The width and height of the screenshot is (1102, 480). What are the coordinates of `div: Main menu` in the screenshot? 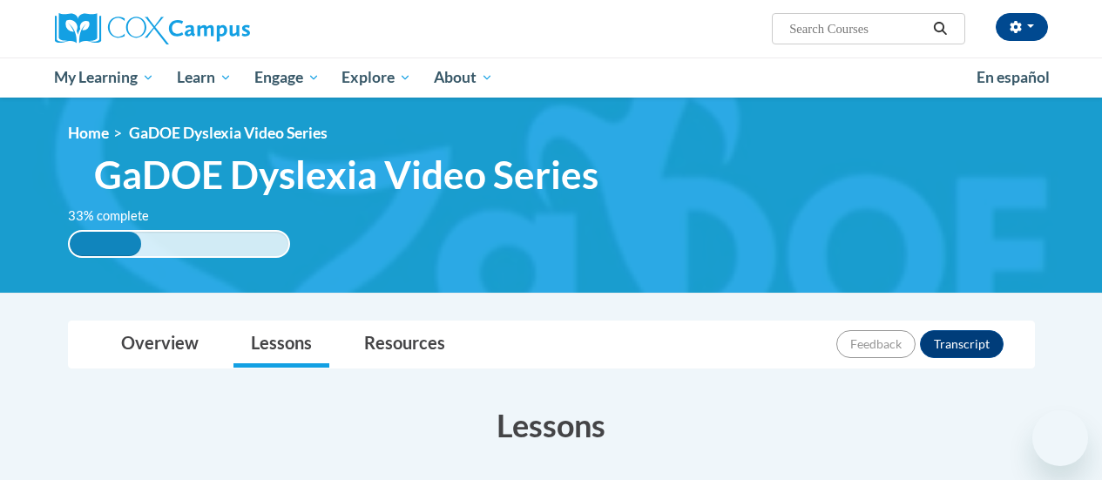 It's located at (551, 78).